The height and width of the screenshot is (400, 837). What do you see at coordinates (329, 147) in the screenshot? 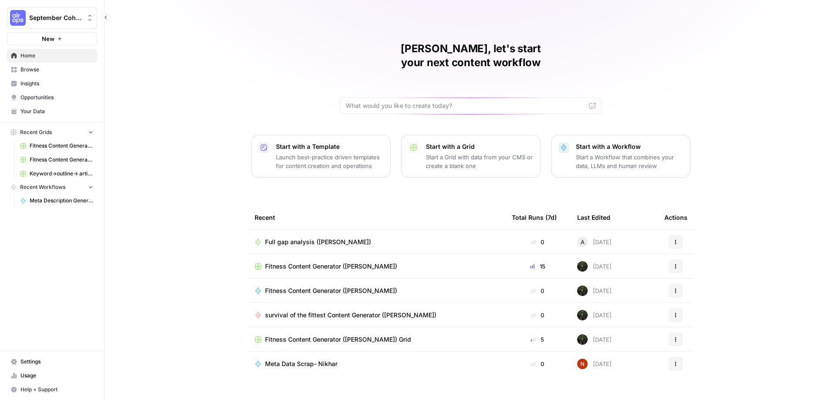
I see `p: Start with a Template` at bounding box center [329, 147].